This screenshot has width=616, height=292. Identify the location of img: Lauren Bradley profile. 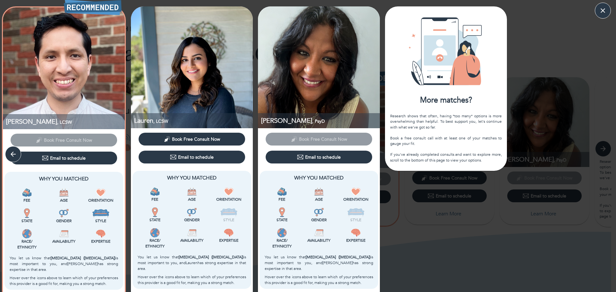
(192, 67).